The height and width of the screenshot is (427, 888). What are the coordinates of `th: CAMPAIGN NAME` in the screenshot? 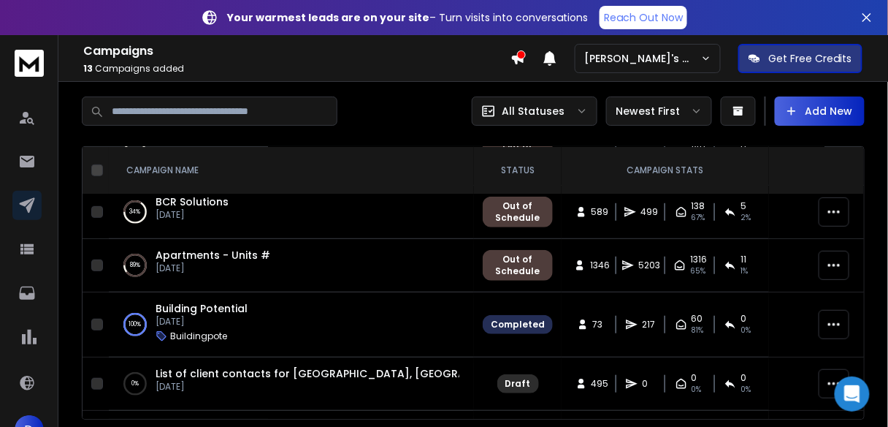 It's located at (292, 170).